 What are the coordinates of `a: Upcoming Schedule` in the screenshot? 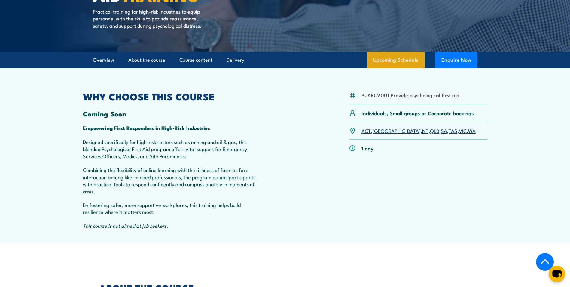 It's located at (396, 60).